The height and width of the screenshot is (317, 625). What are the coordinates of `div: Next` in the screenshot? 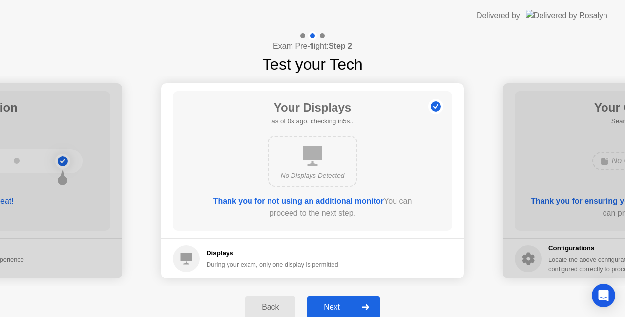 It's located at (331, 308).